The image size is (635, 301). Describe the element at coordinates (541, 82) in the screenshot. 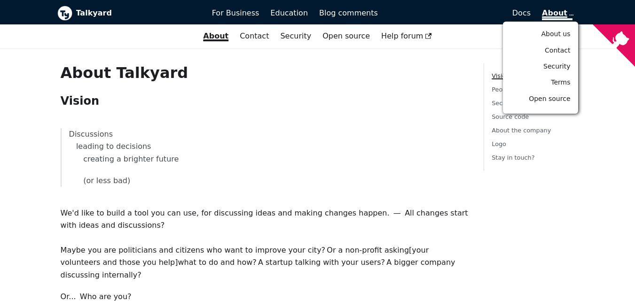

I see `a: Terms` at that location.